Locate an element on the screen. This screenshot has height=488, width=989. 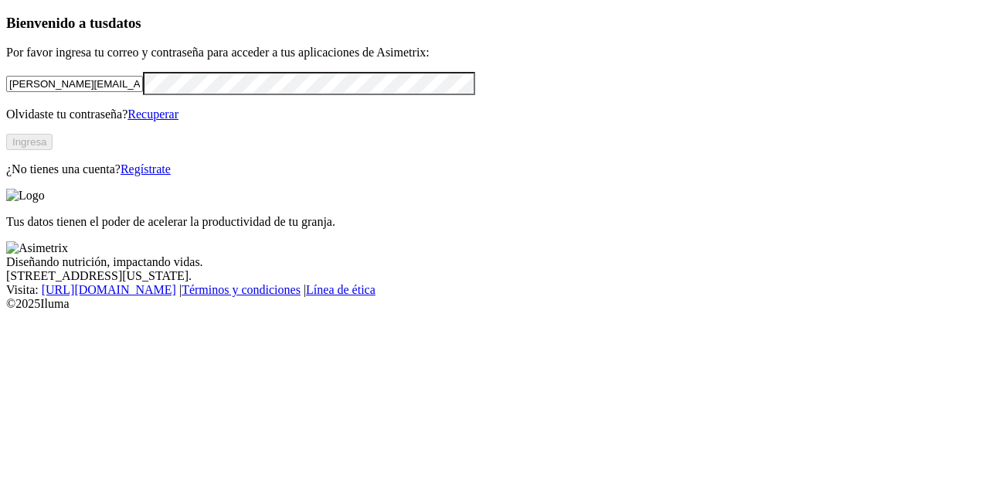
img: Logo is located at coordinates (26, 196).